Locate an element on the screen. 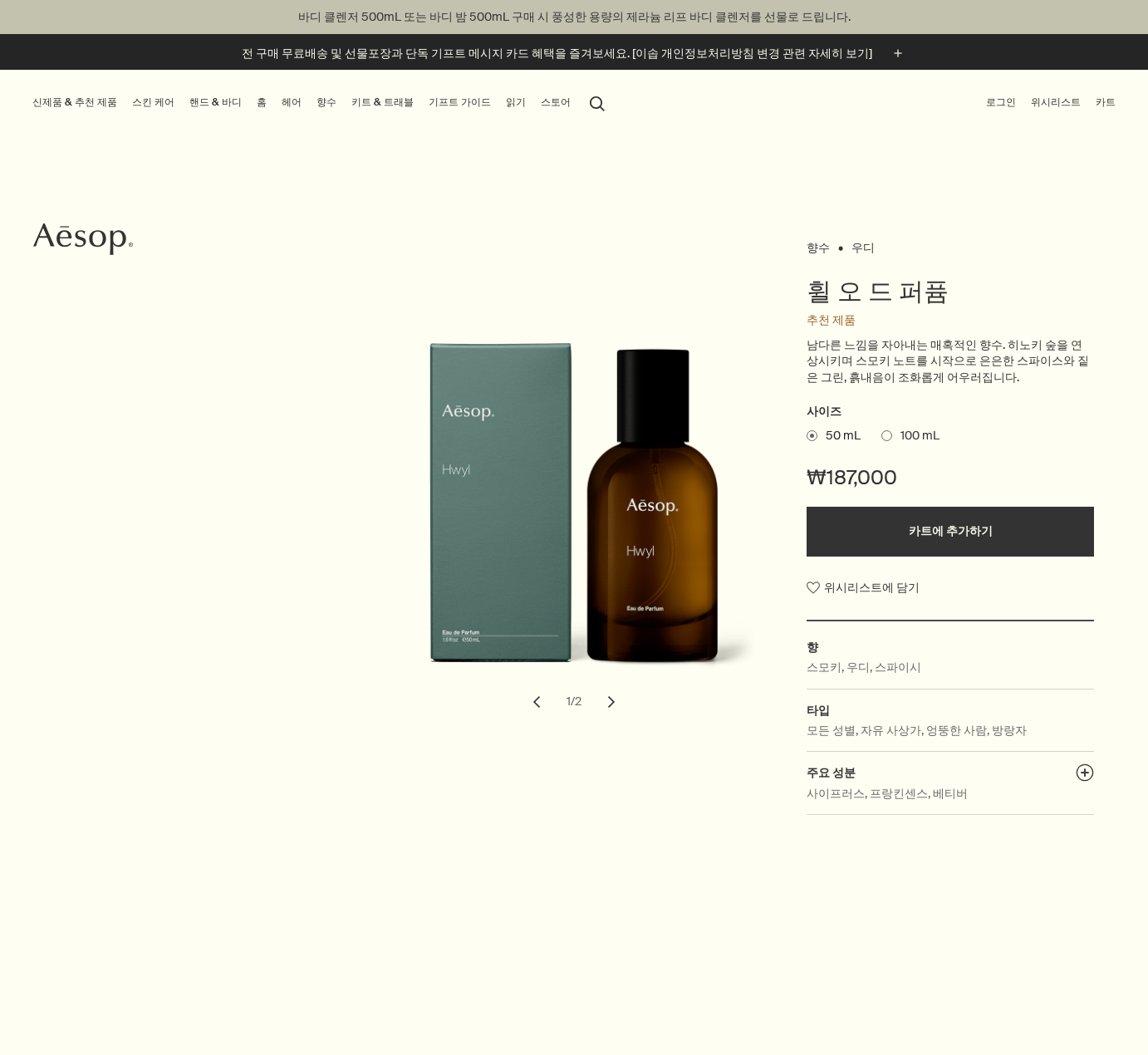 The width and height of the screenshot is (1148, 1055). nav: supplementary is located at coordinates (1051, 103).